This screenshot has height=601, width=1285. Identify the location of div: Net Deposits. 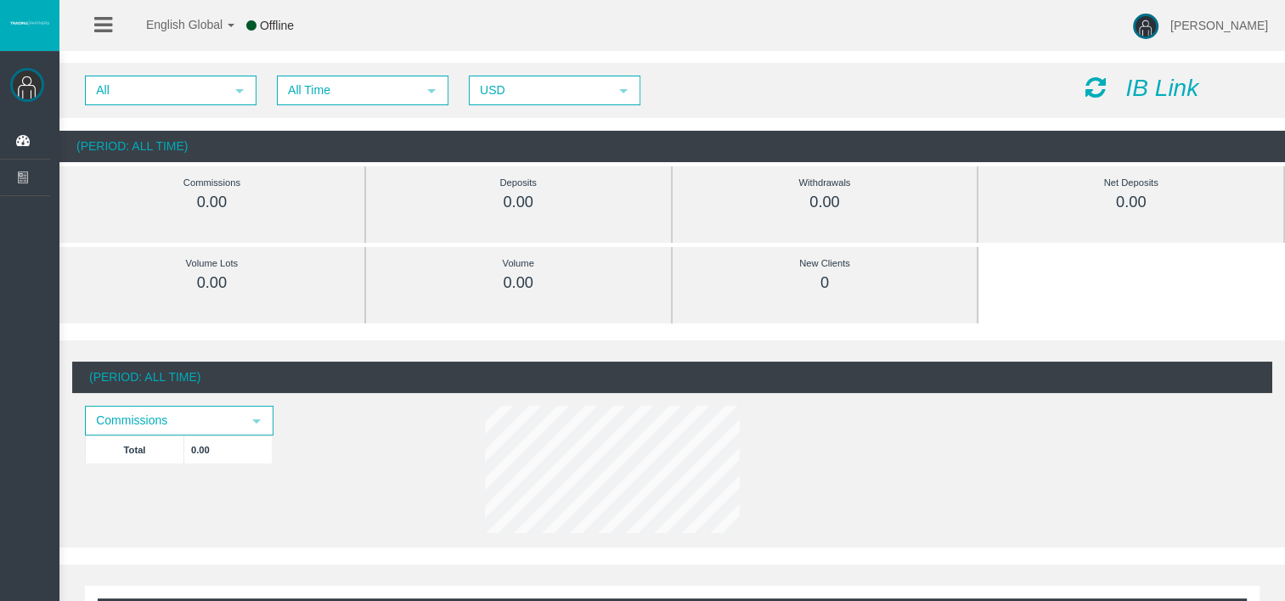
(1130, 183).